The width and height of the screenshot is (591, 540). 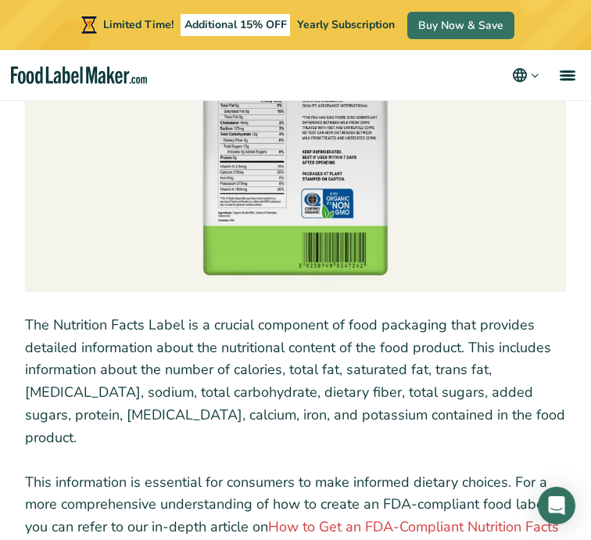 What do you see at coordinates (557, 505) in the screenshot?
I see `div: Open Intercom Messenger` at bounding box center [557, 505].